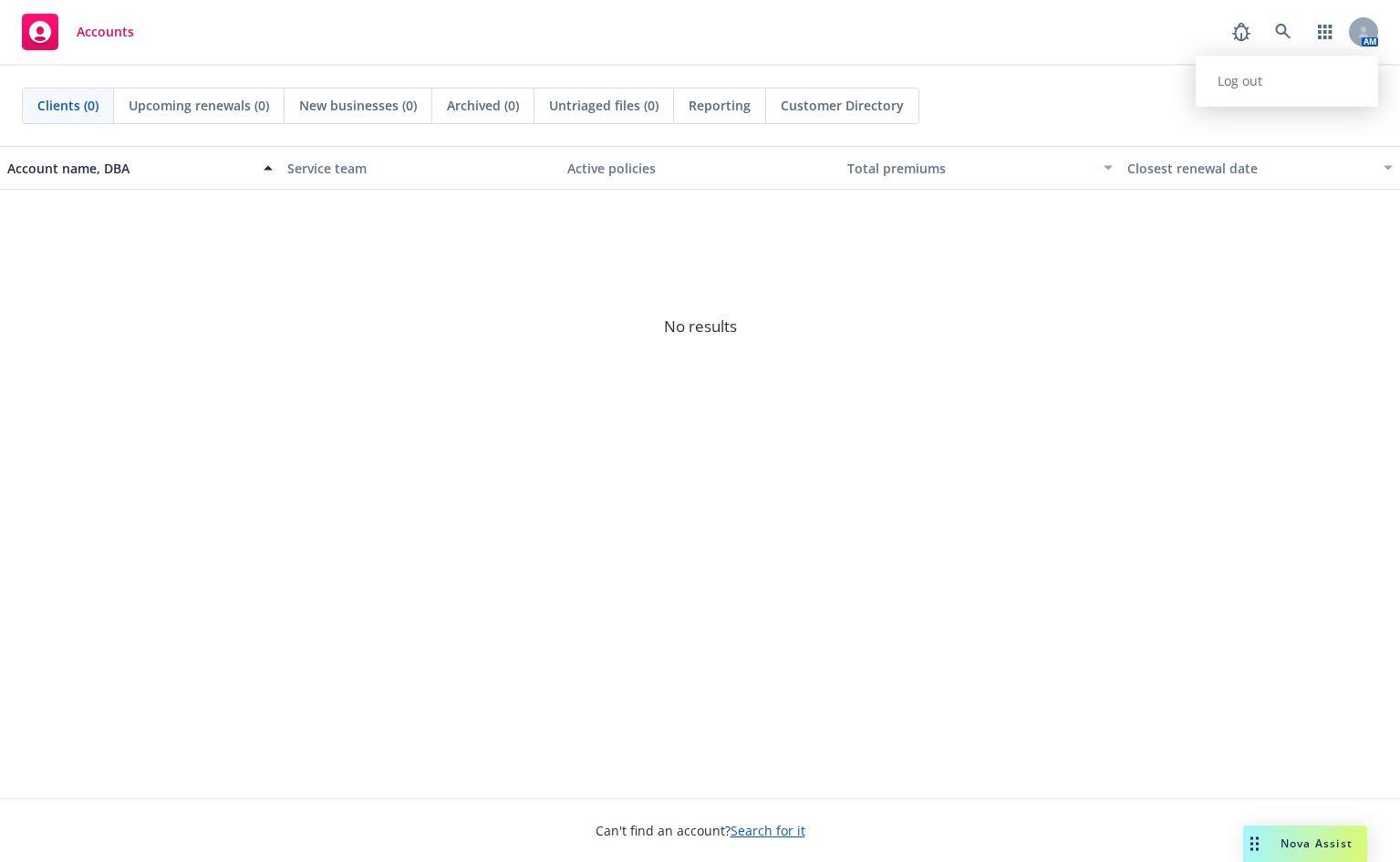 This screenshot has width=1400, height=862. Describe the element at coordinates (1254, 844) in the screenshot. I see `div: Drag to move` at that location.